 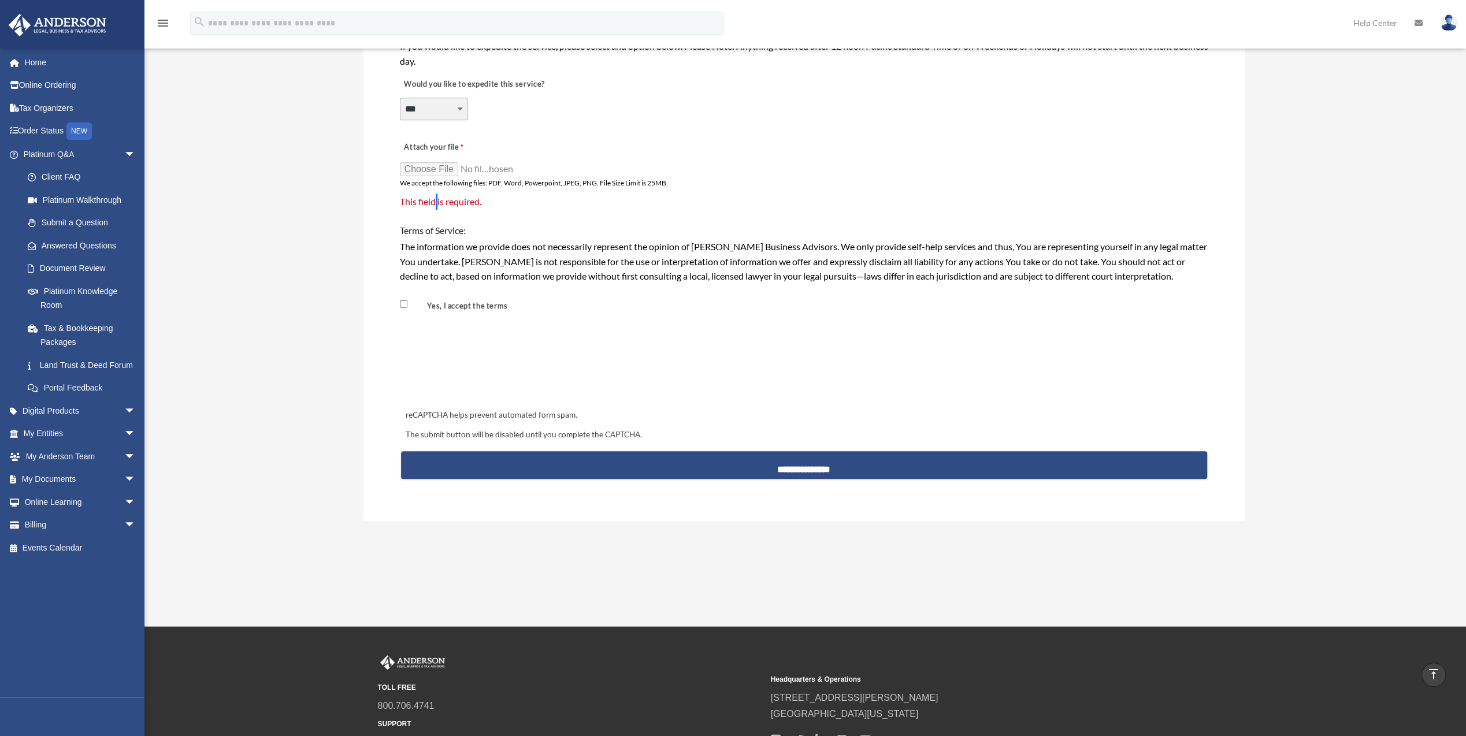 What do you see at coordinates (80, 456) in the screenshot?
I see `a: My Anderson Teamarrow_drop_down` at bounding box center [80, 456].